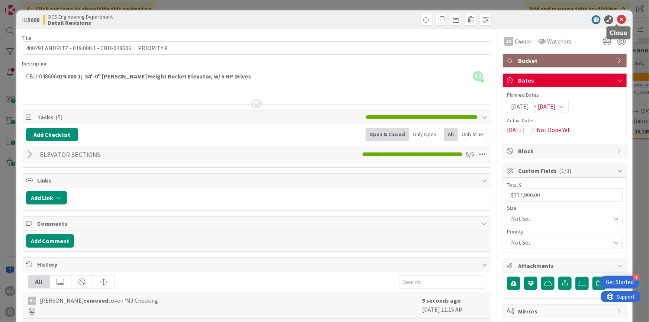 The width and height of the screenshot is (649, 322). What do you see at coordinates (442, 282) in the screenshot?
I see `input: Search...` at bounding box center [442, 282].